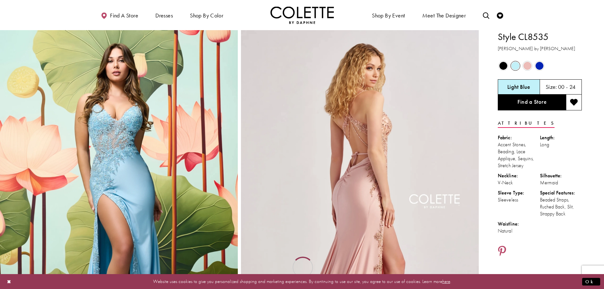 The height and width of the screenshot is (289, 604). Describe the element at coordinates (540, 37) in the screenshot. I see `h1: Style CL8535` at that location.